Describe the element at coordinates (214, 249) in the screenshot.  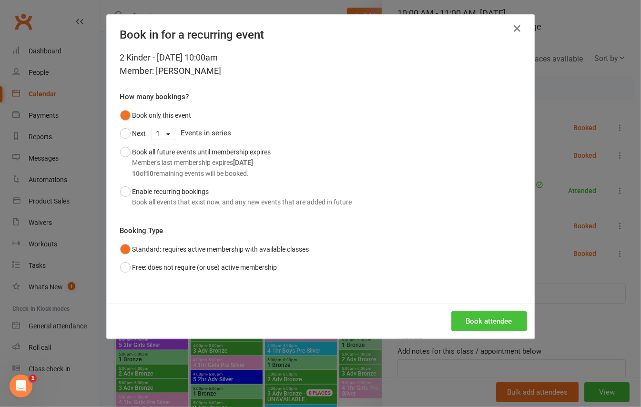
I see `button: Standard: requires active membership with available classes` at that location.